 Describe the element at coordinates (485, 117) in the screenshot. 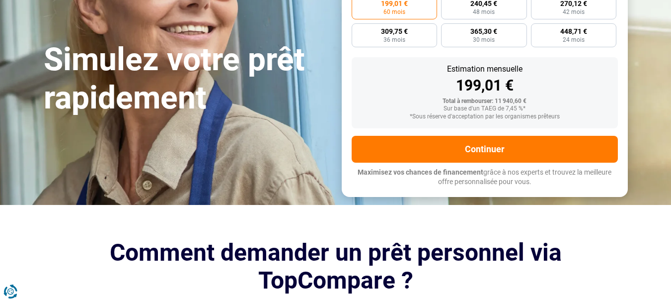

I see `div: *Sous réserve d'acceptation par les organismes prêteurs` at that location.